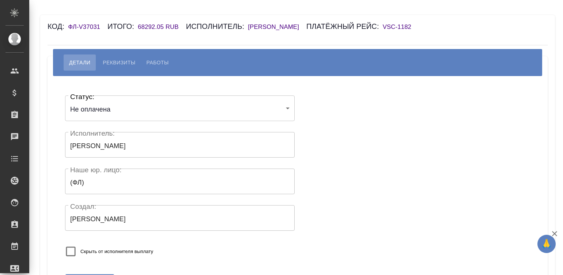 Image resolution: width=563 pixels, height=275 pixels. I want to click on span: Реквизиты, so click(119, 63).